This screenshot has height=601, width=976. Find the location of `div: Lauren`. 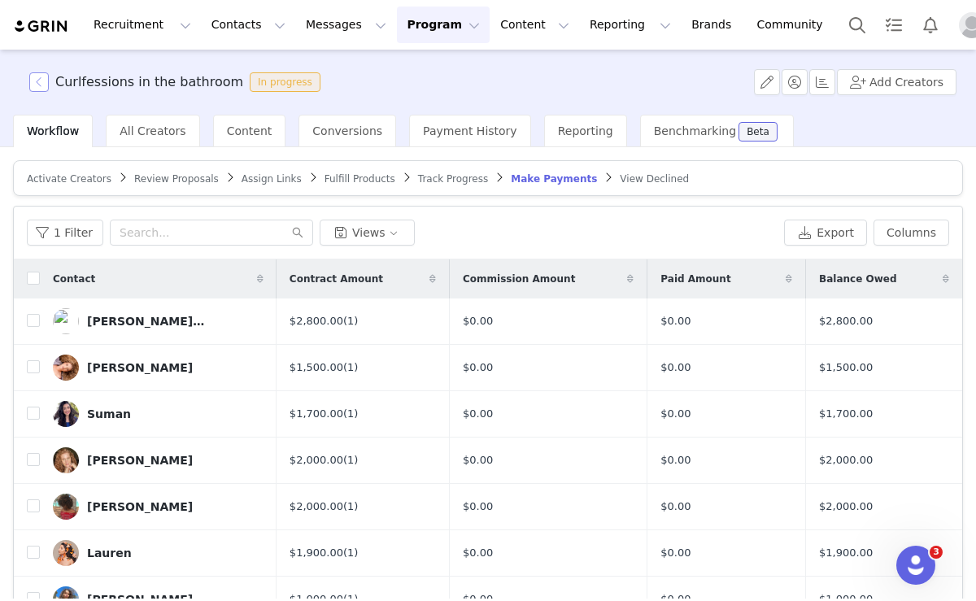

div: Lauren is located at coordinates (109, 553).